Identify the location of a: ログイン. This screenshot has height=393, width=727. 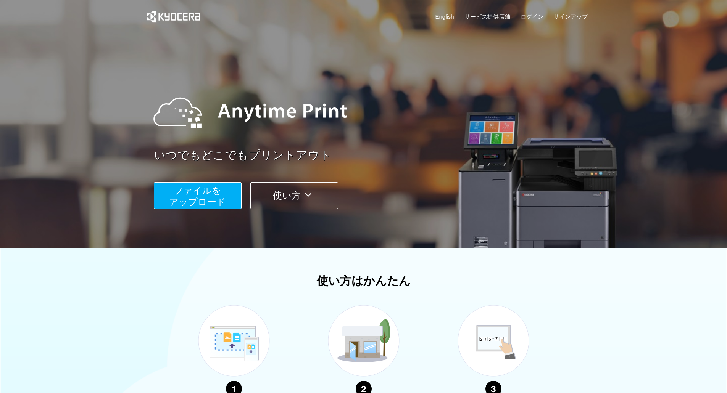
(532, 16).